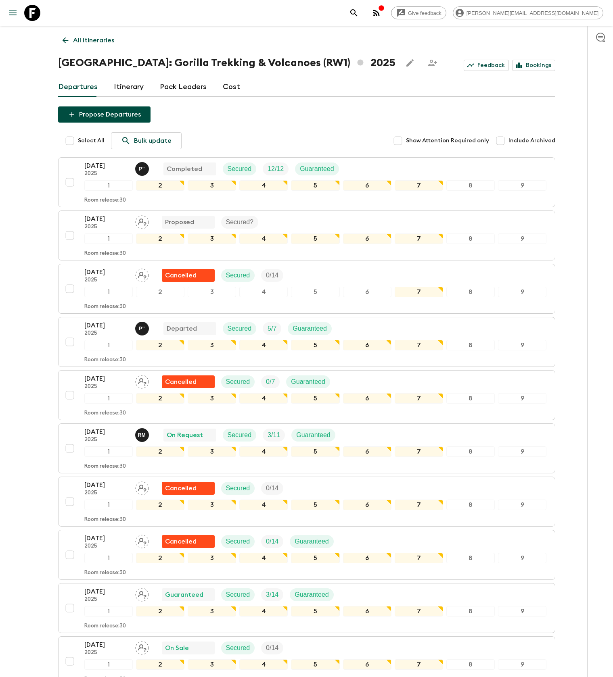 This screenshot has height=677, width=613. I want to click on p: Proposed, so click(180, 222).